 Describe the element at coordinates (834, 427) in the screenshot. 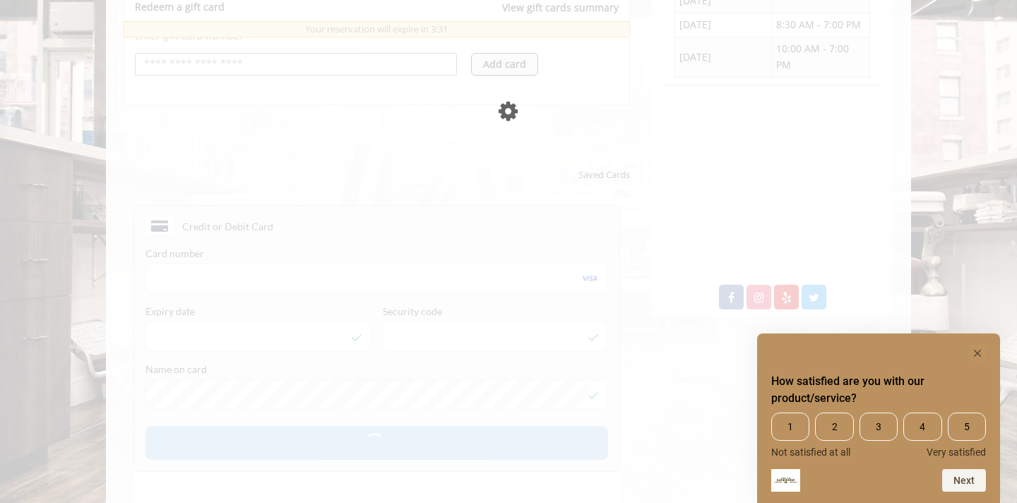

I see `span: 2` at that location.